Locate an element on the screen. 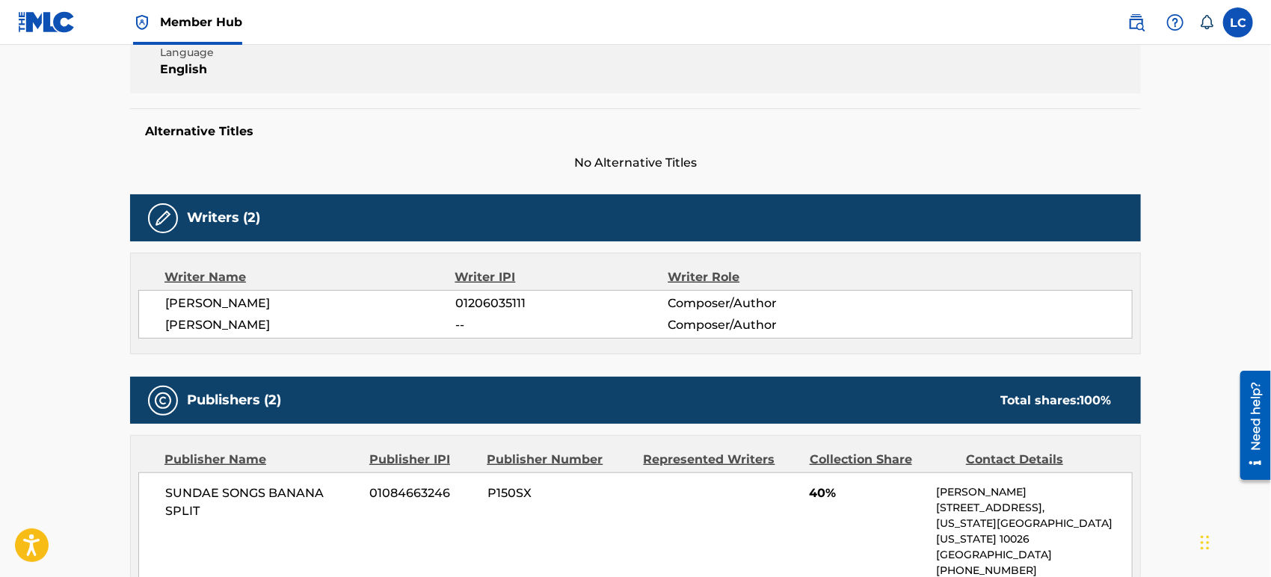  div: Collection Share is located at coordinates (883, 460).